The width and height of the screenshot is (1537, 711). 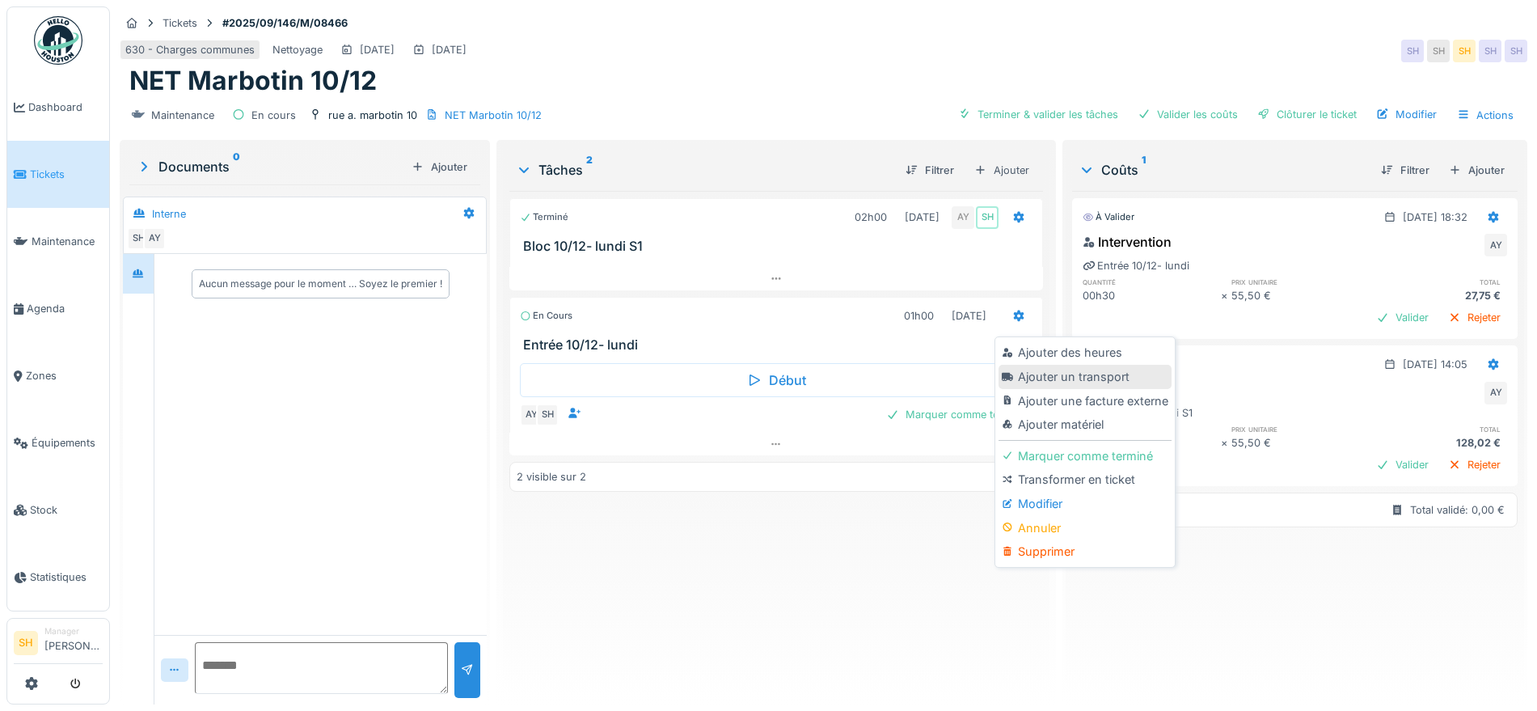 I want to click on div: Ajouter matériel, so click(x=1085, y=425).